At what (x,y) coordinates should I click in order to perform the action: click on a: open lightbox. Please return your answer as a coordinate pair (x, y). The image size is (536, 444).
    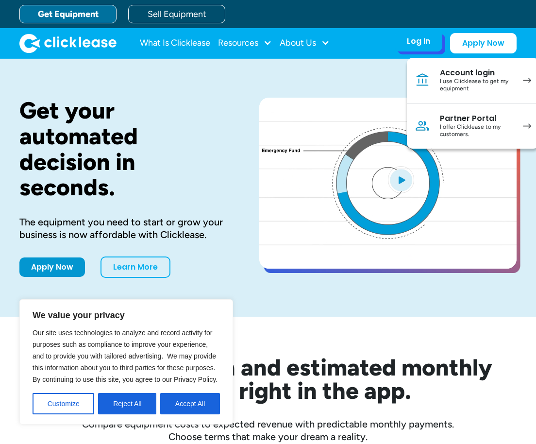
    Looking at the image, I should click on (388, 183).